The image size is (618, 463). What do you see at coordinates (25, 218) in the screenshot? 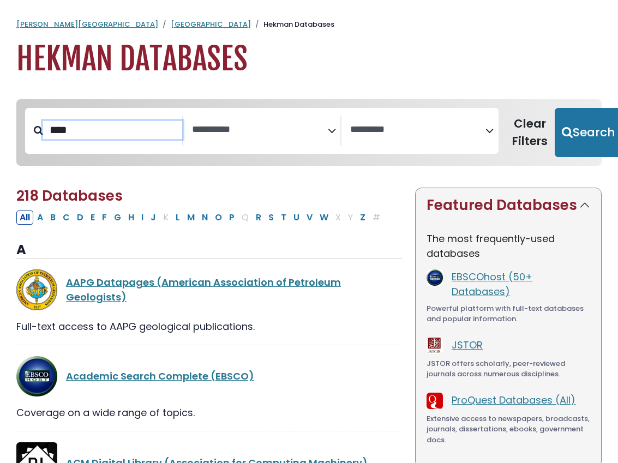
I see `button: All` at bounding box center [25, 218].